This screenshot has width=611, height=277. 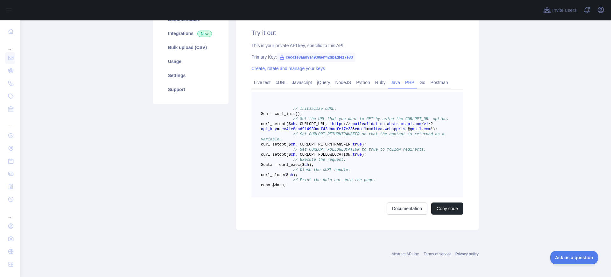 What do you see at coordinates (269, 129) in the screenshot?
I see `span: api_key` at bounding box center [269, 129].